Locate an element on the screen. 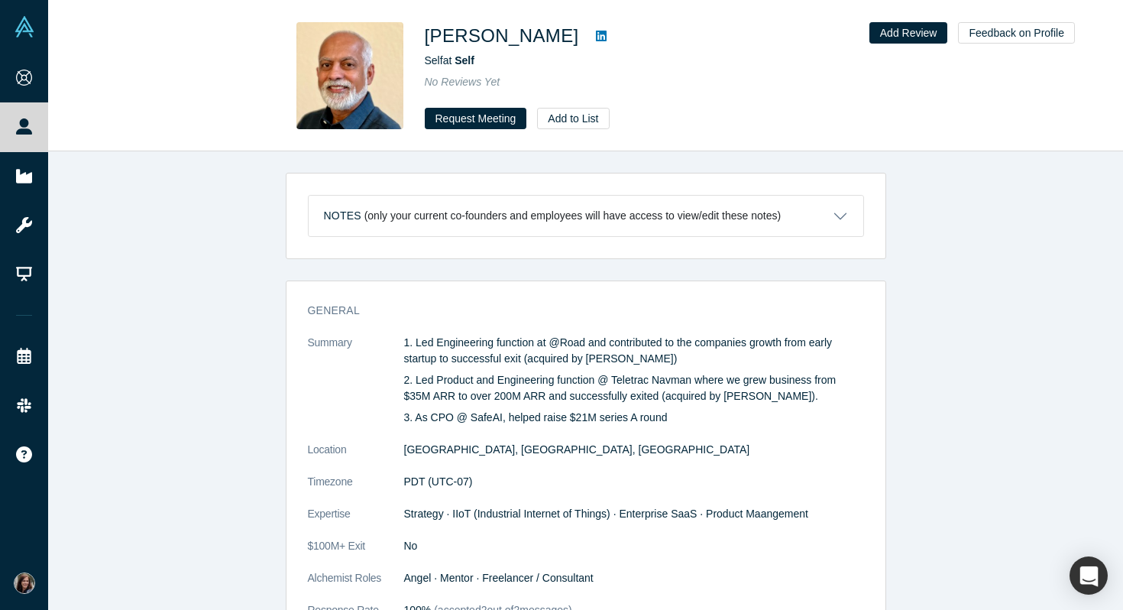 The width and height of the screenshot is (1123, 610). span: No Reviews Yet is located at coordinates (462, 82).